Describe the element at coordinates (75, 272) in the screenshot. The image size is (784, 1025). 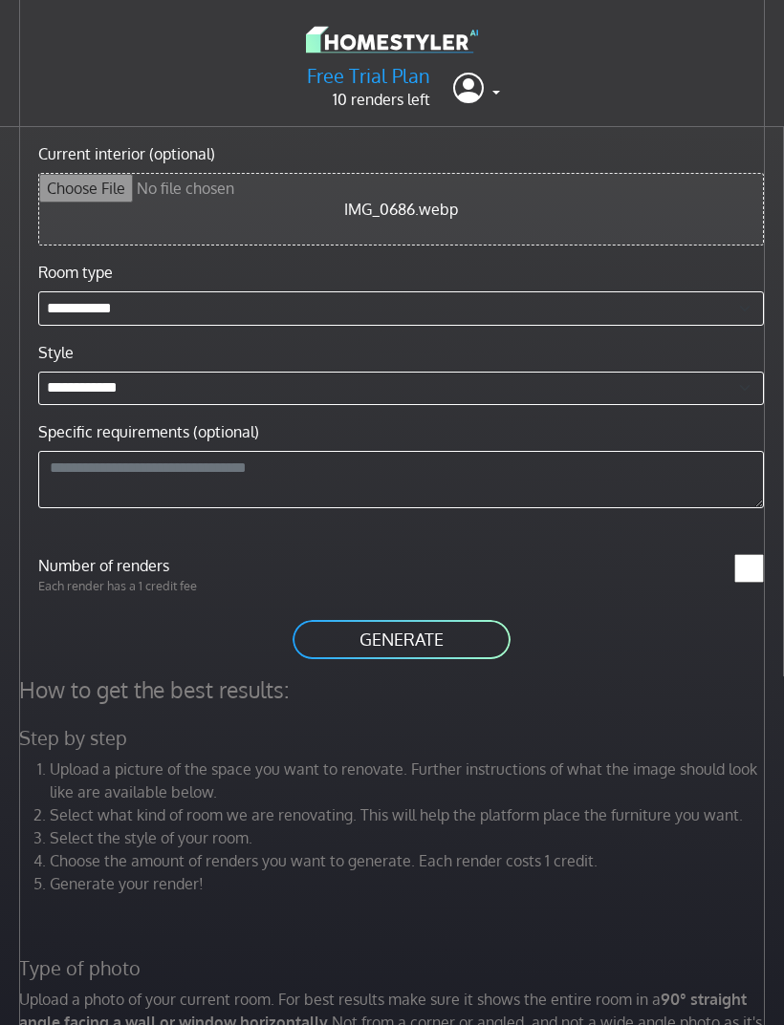
I see `label: Room type` at that location.